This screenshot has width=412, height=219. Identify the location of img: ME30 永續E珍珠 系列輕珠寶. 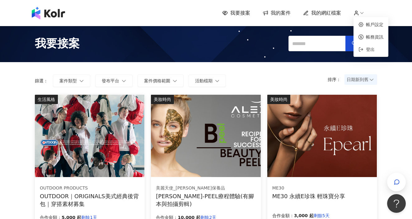
(322, 136).